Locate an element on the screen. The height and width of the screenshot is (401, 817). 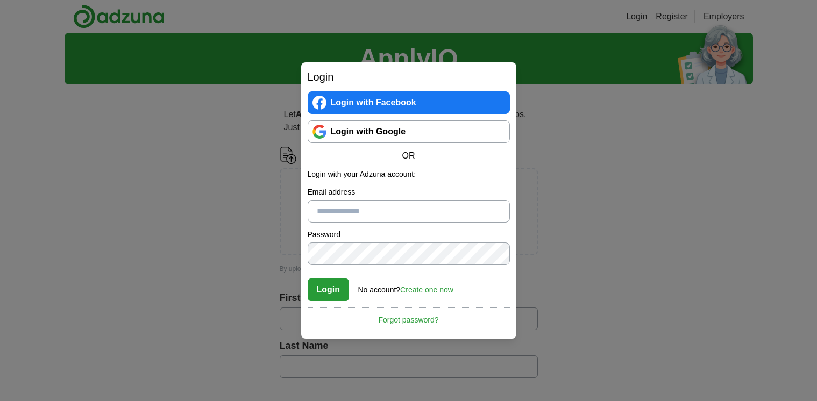
label: Email address is located at coordinates (409, 192).